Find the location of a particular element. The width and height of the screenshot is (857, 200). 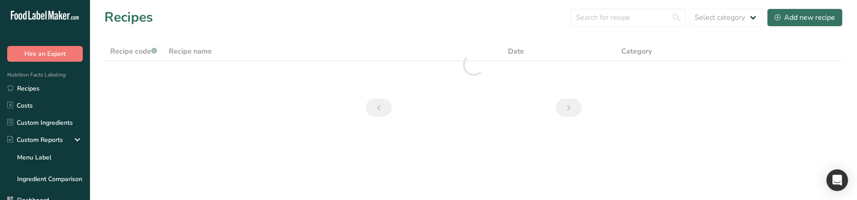

div: Open Intercom Messenger is located at coordinates (838, 180).